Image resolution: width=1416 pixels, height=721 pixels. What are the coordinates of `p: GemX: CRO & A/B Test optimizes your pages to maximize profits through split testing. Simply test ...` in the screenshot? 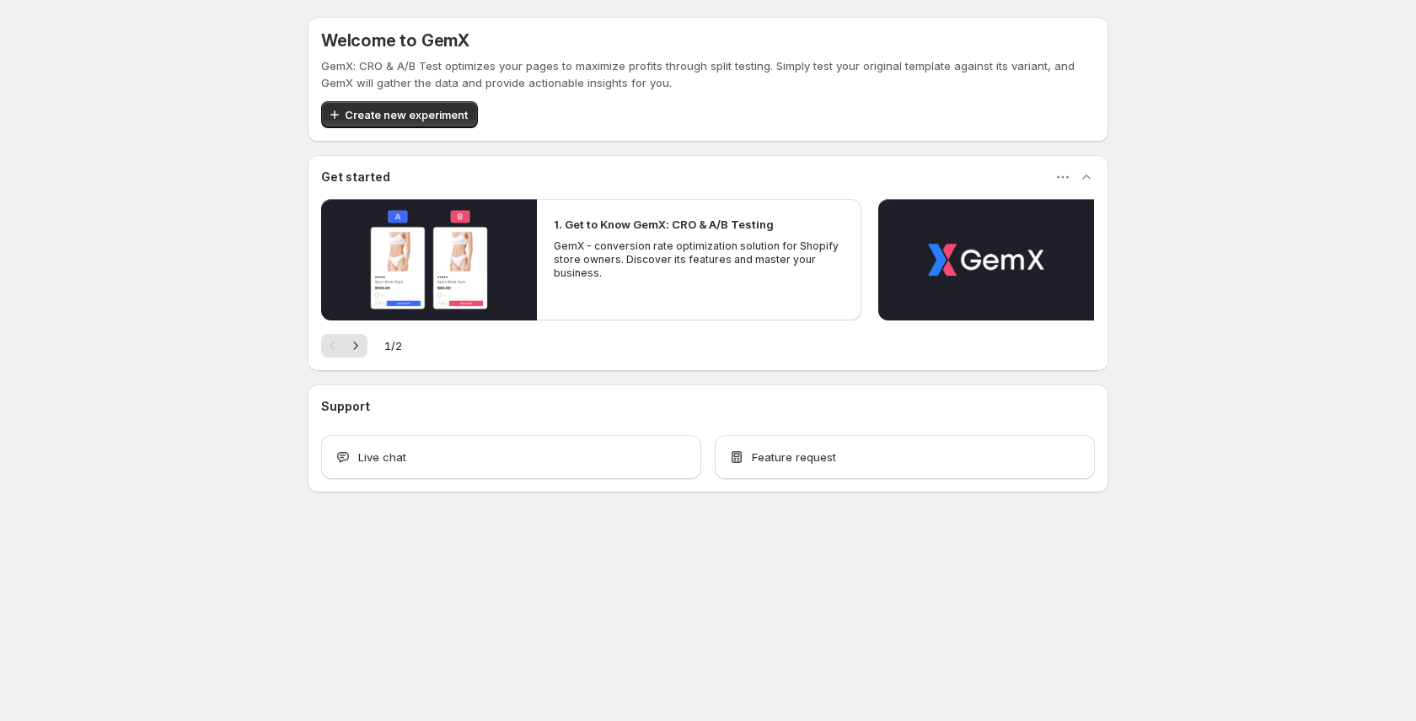 It's located at (708, 74).